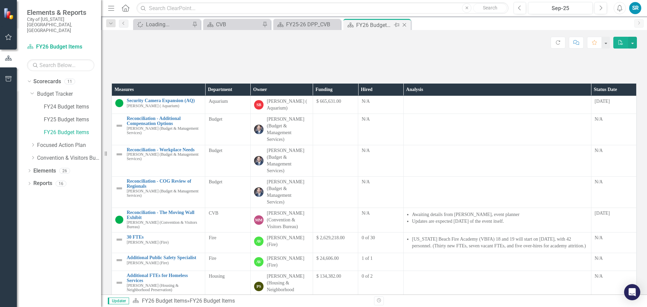 The height and width of the screenshot is (307, 647). What do you see at coordinates (259, 105) in the screenshot?
I see `div: SB` at bounding box center [259, 105].